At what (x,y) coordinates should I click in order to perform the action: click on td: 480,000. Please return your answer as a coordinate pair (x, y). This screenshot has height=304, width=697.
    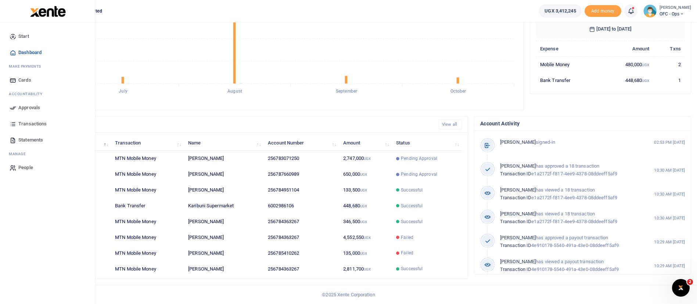
    Looking at the image, I should click on (626, 64).